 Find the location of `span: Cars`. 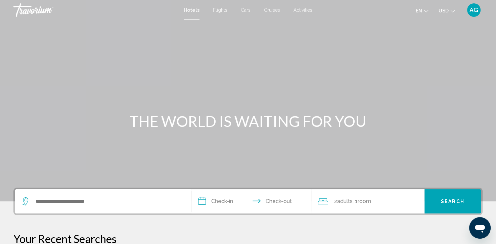

span: Cars is located at coordinates (246, 10).